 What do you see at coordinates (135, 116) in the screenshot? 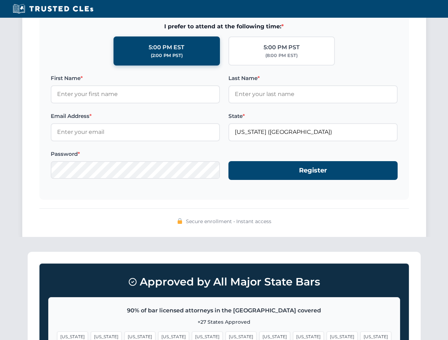
I see `label: Email Address` at bounding box center [135, 116].